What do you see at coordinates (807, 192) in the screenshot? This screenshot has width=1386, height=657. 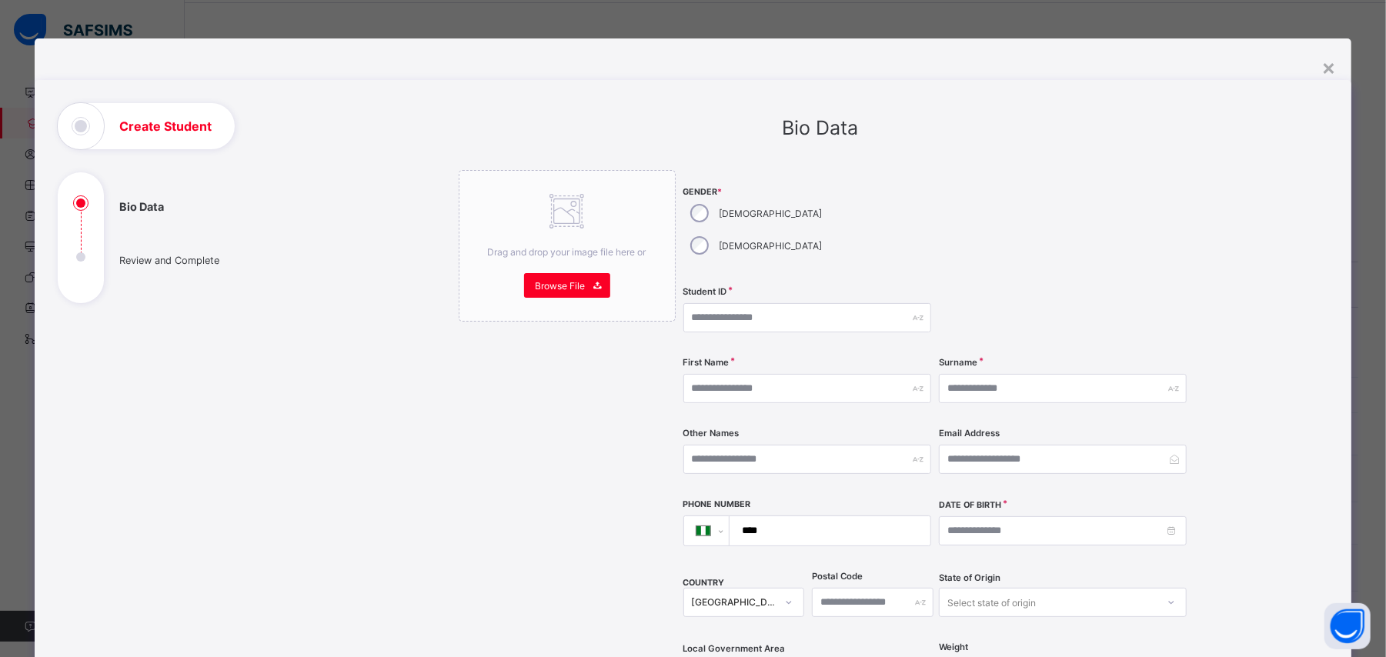 I see `span: Gender` at bounding box center [807, 192].